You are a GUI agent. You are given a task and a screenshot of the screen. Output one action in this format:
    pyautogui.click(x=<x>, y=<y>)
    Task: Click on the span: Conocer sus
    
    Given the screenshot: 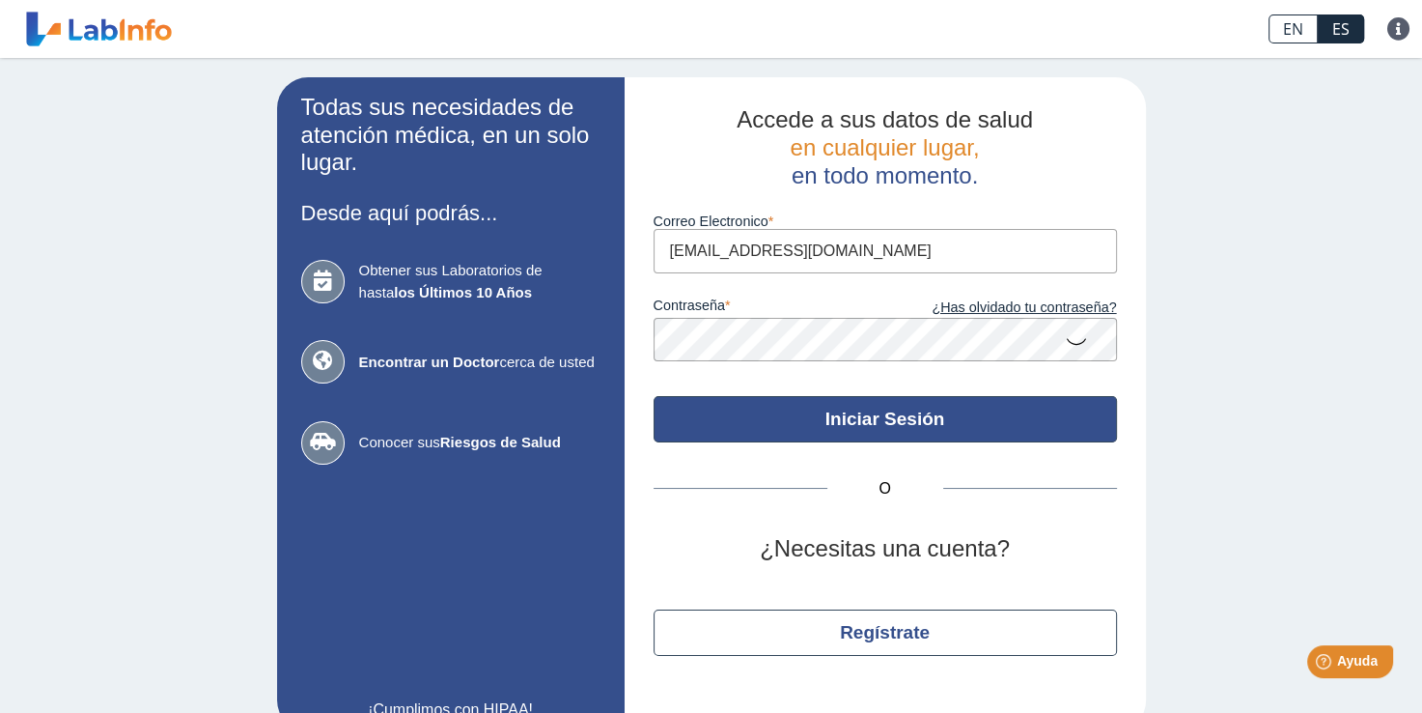 What is the action you would take?
    pyautogui.click(x=480, y=442)
    